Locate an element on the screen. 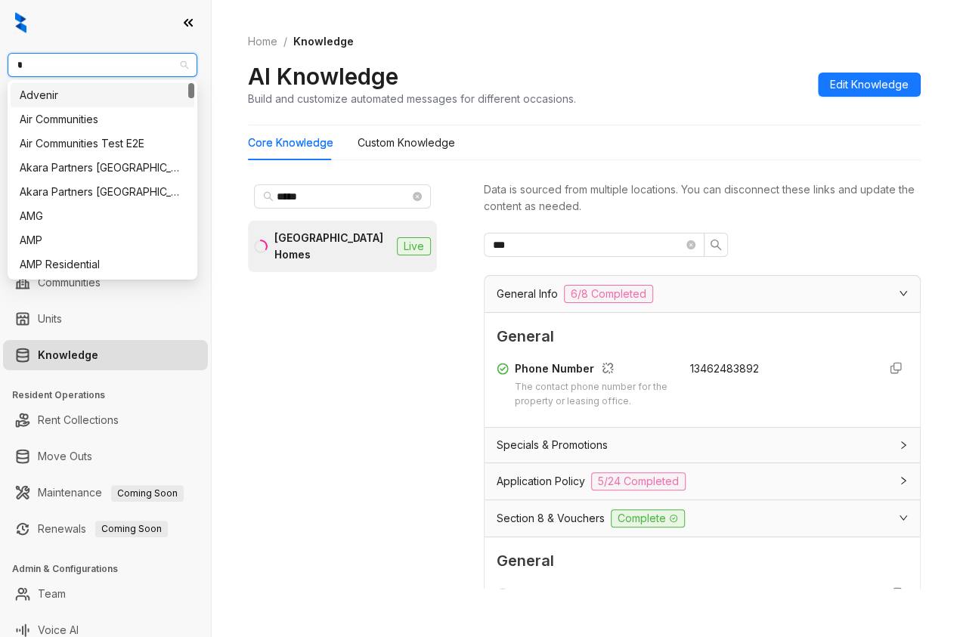 This screenshot has height=637, width=957. a: RenewalsComing Soon is located at coordinates (103, 529).